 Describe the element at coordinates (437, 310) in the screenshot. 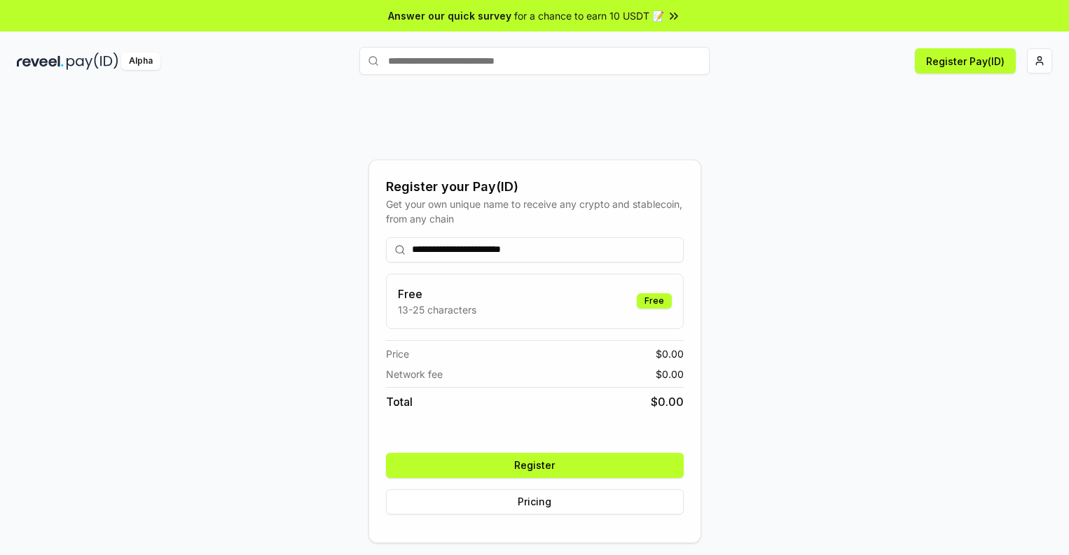

I see `p: 13-25 characters` at that location.